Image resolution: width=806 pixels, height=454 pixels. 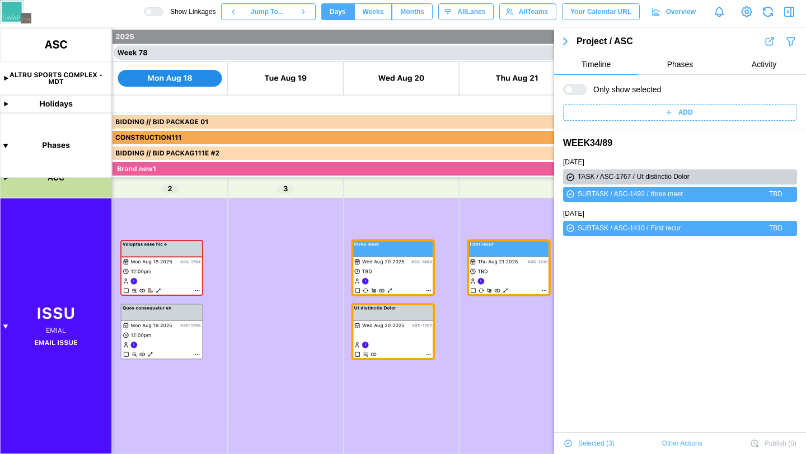 What do you see at coordinates (189, 12) in the screenshot?
I see `span: Show Linkages` at bounding box center [189, 12].